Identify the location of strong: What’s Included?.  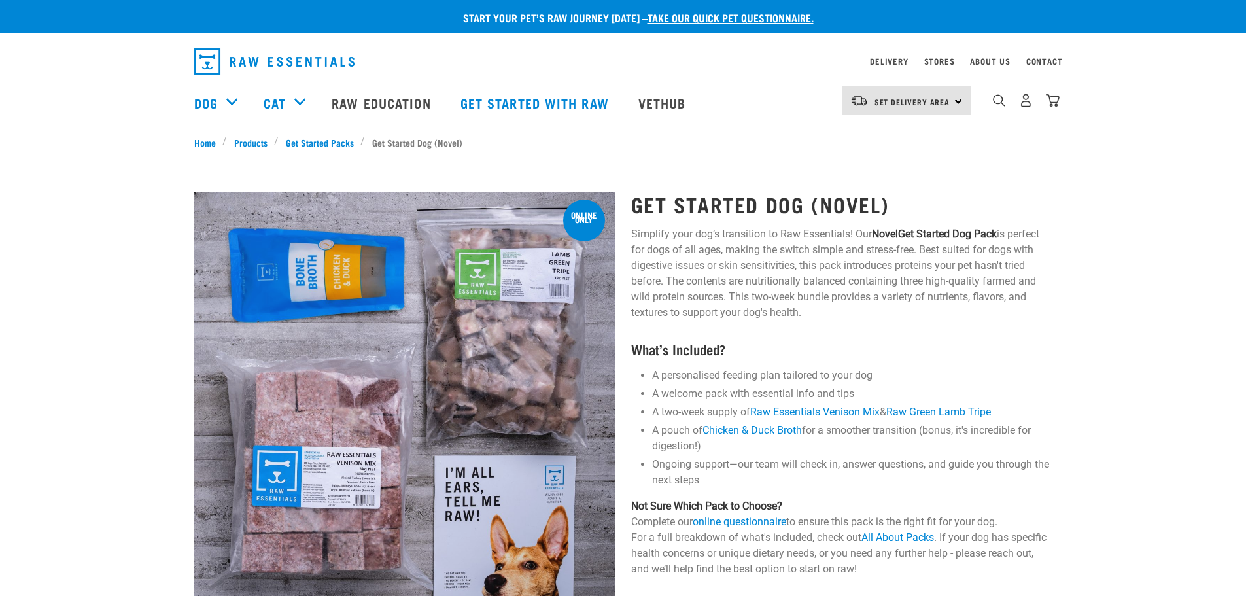
(678, 349).